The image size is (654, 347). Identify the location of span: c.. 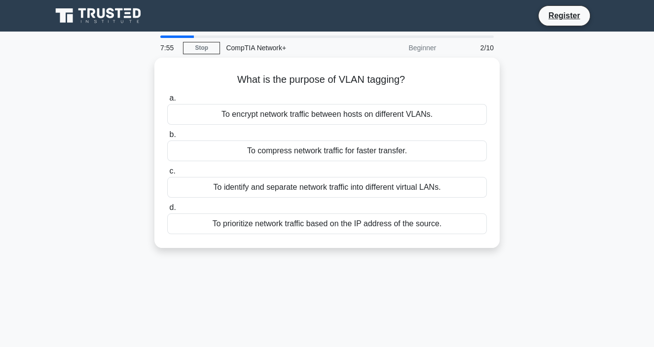
(172, 171).